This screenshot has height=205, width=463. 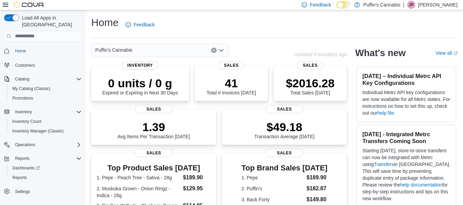 I want to click on dt: 2. Puffin's, so click(x=273, y=189).